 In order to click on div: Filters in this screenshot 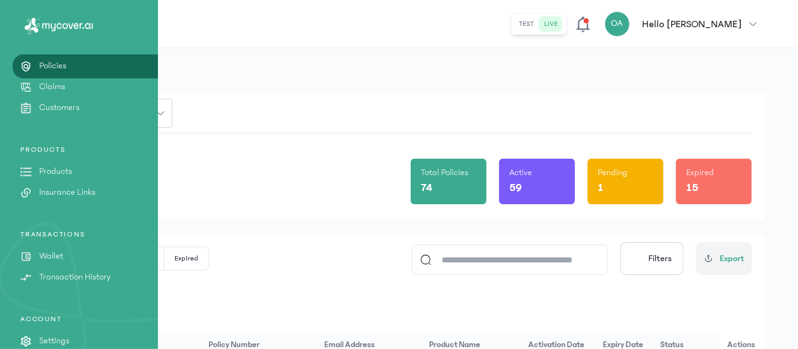, I will do `click(652, 258)`.